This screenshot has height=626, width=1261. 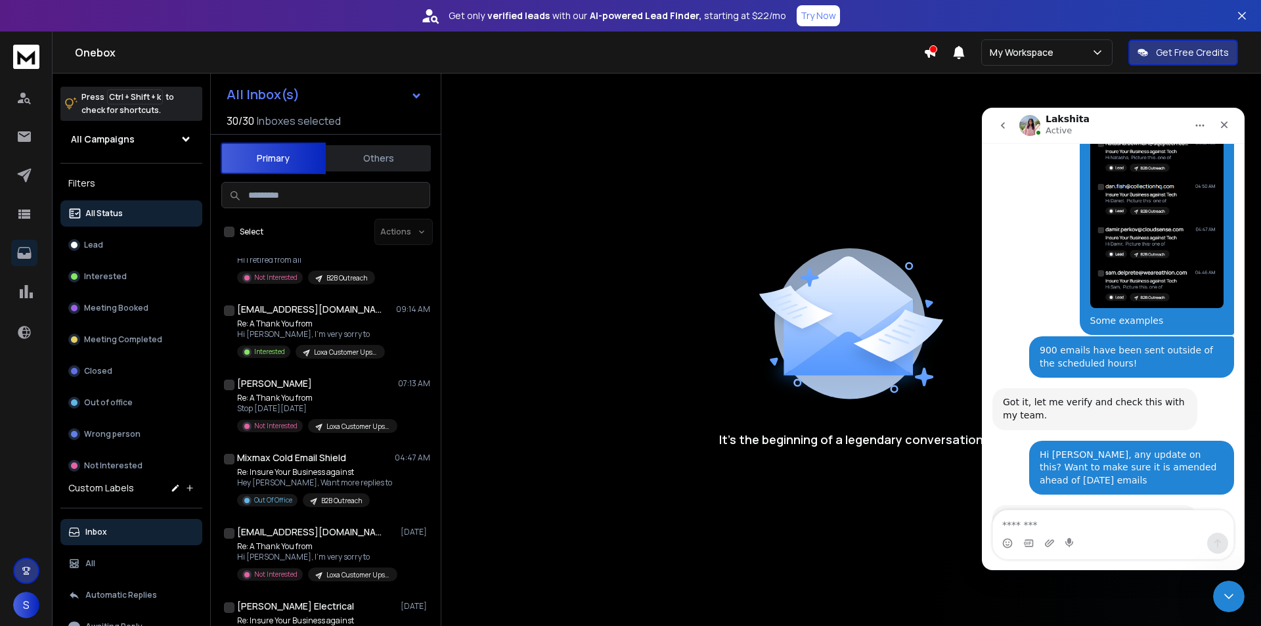 What do you see at coordinates (131, 183) in the screenshot?
I see `h3: Filters` at bounding box center [131, 183].